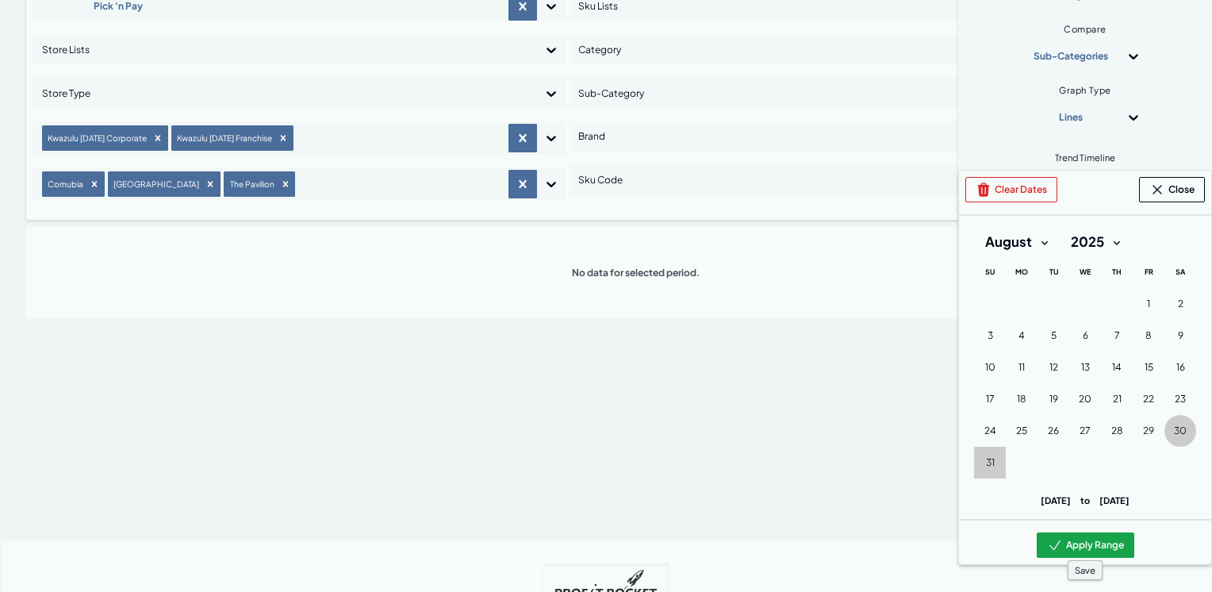  I want to click on span: 21, so click(1117, 399).